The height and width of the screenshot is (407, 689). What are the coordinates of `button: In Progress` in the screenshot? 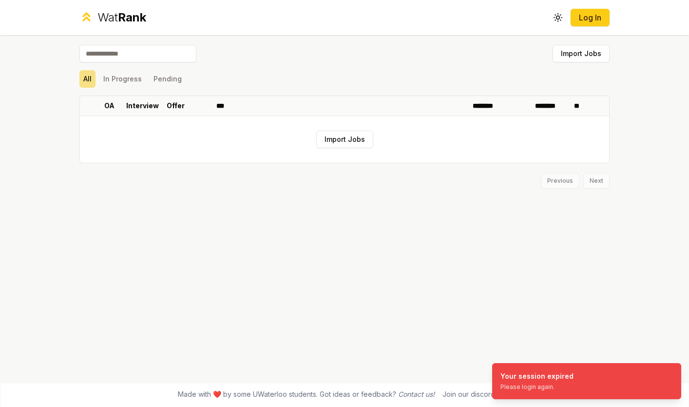 It's located at (122, 79).